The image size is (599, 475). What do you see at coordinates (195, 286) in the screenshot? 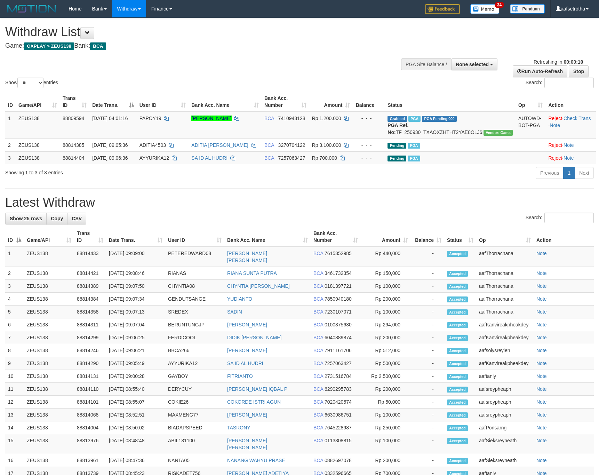
I see `td: CHYNTIA08` at bounding box center [195, 286].